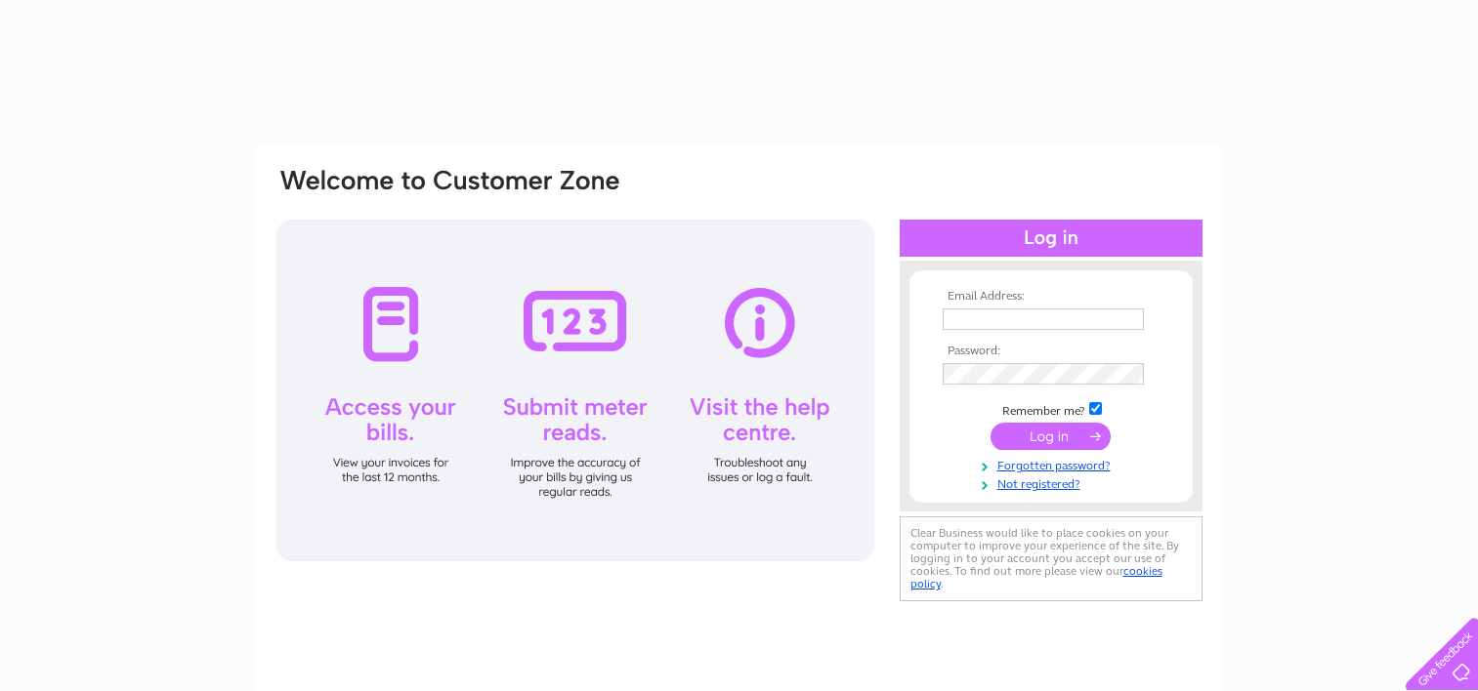 The height and width of the screenshot is (691, 1478). Describe the element at coordinates (1051, 559) in the screenshot. I see `div: Clear Business would like to place cookies on your computer to improve your experience of the sit...` at that location.